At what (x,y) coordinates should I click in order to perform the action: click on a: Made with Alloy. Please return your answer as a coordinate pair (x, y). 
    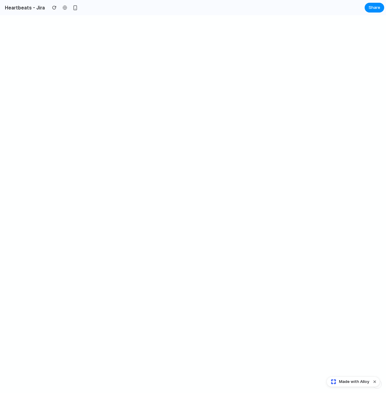
    Looking at the image, I should click on (348, 382).